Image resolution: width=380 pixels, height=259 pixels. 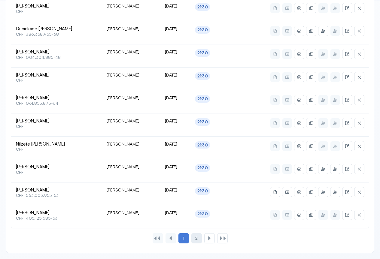 What do you see at coordinates (56, 34) in the screenshot?
I see `span: CPF: 386.358.955-68` at bounding box center [56, 34].